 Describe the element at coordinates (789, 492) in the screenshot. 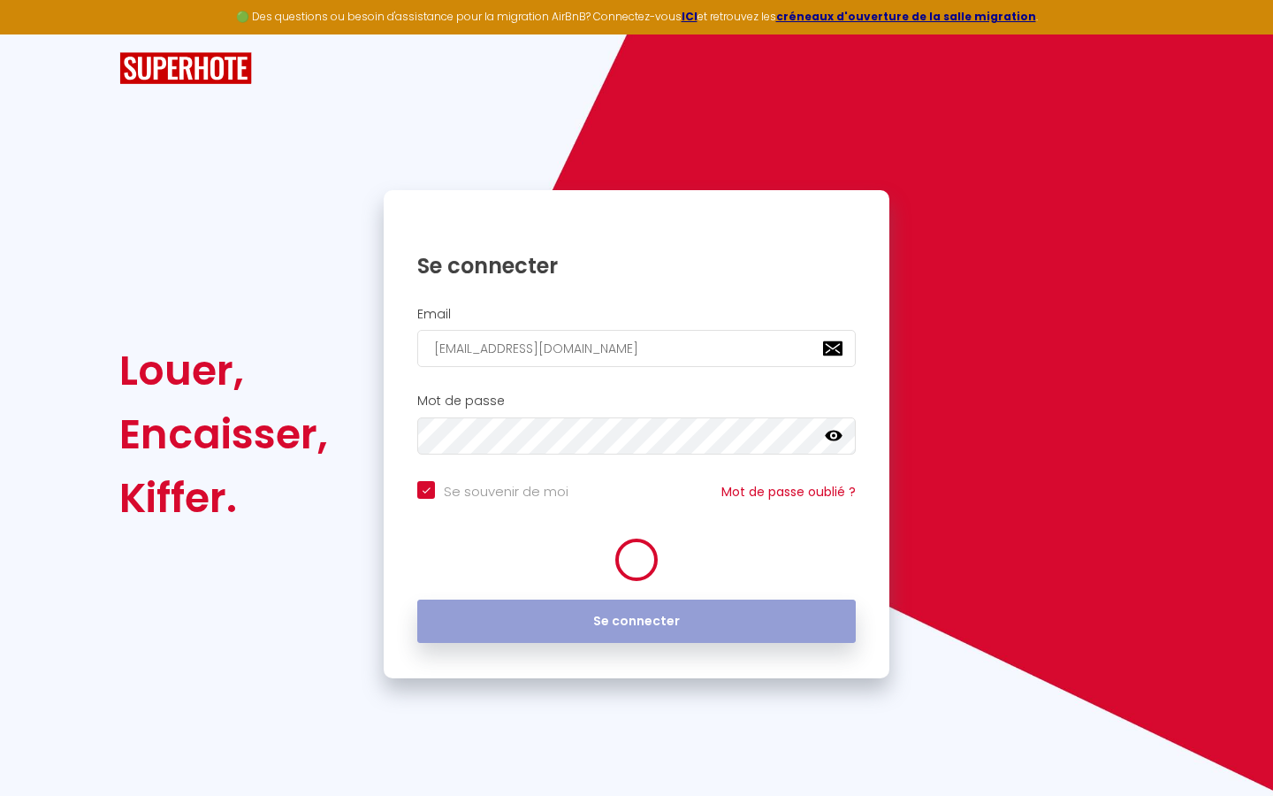

I see `a: Mot de passe oublié ?` at that location.